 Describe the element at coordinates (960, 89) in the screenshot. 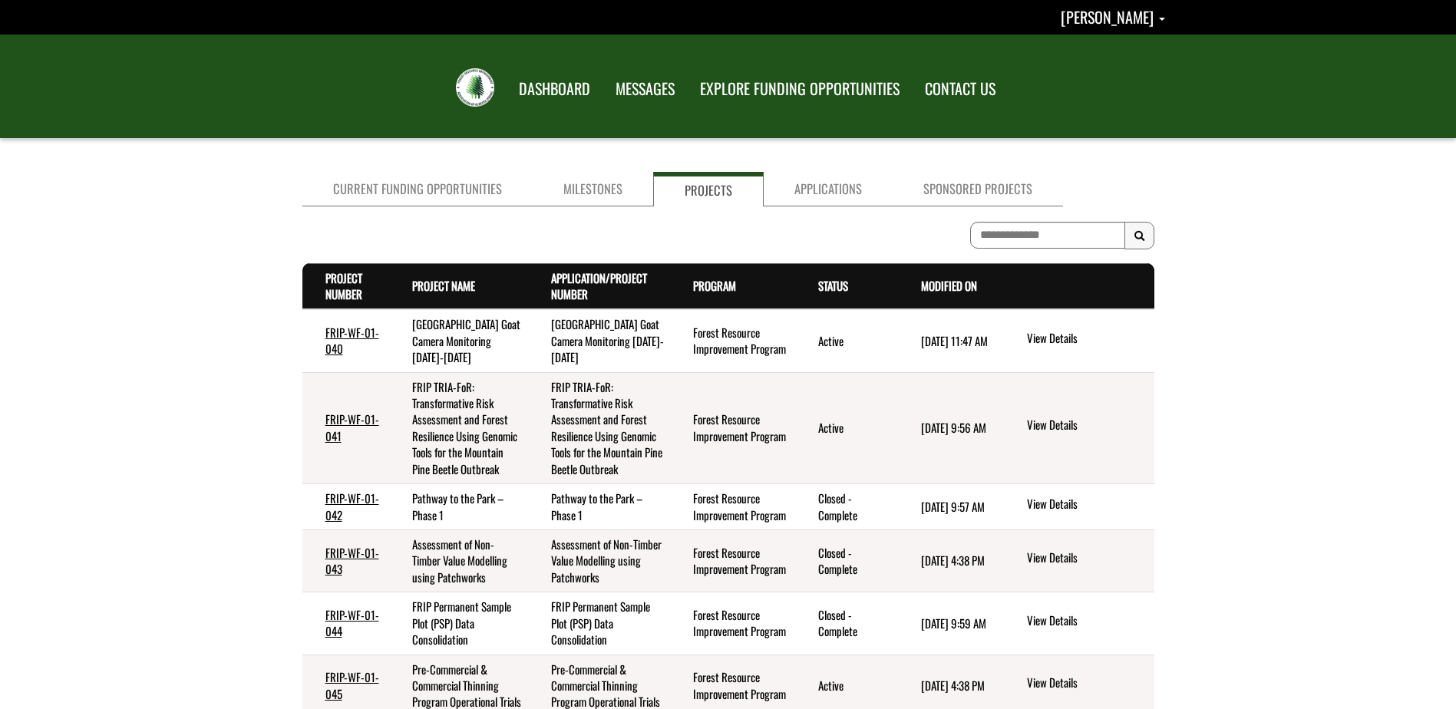

I see `a: CONTACT US` at that location.